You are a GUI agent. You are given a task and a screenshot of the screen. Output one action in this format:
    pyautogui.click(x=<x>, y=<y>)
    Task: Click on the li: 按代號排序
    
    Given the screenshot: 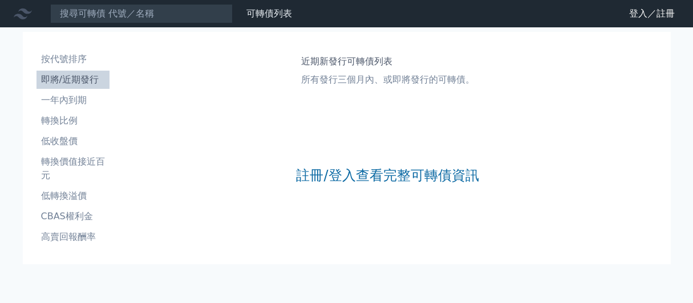 What is the action you would take?
    pyautogui.click(x=73, y=59)
    